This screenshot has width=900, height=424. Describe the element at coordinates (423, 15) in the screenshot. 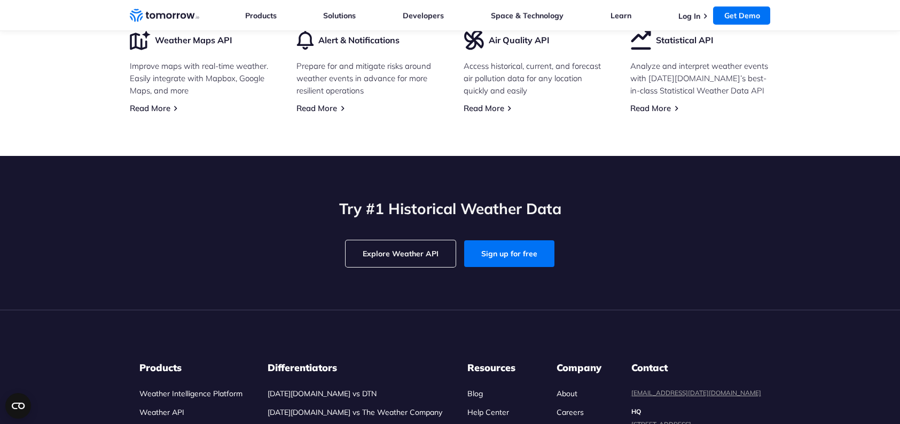

I see `a: Developers` at that location.